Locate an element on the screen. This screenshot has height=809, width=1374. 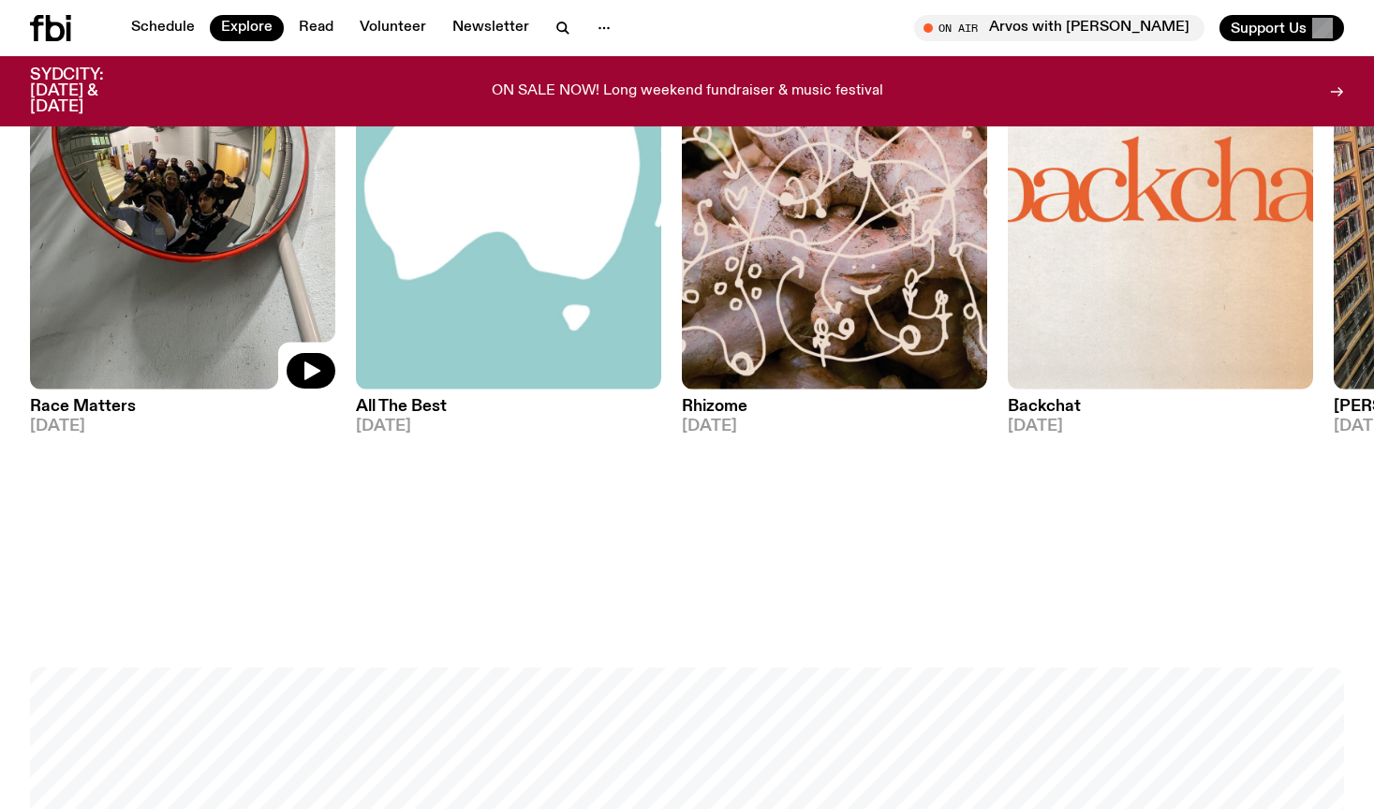
a: Volunteer is located at coordinates (392, 28).